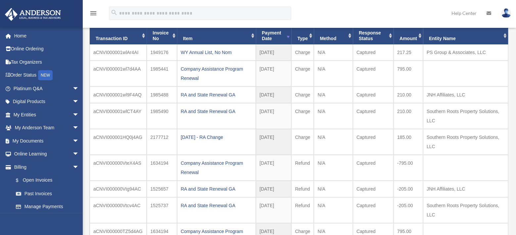  Describe the element at coordinates (47, 141) in the screenshot. I see `a: My Documentsarrow_drop_down` at that location.